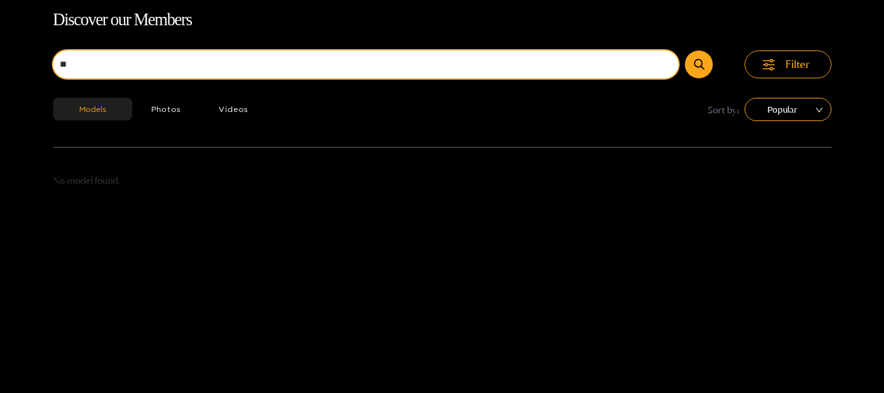 This screenshot has width=884, height=393. What do you see at coordinates (788, 110) in the screenshot?
I see `div: sort` at bounding box center [788, 110].